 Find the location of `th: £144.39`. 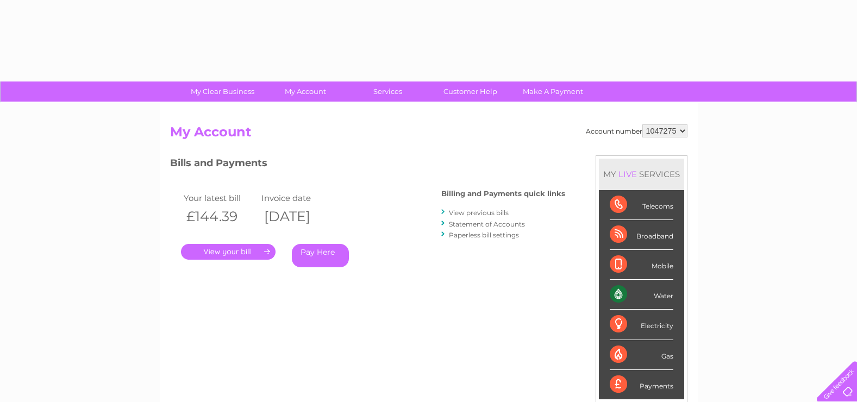

th: £144.39 is located at coordinates (220, 216).